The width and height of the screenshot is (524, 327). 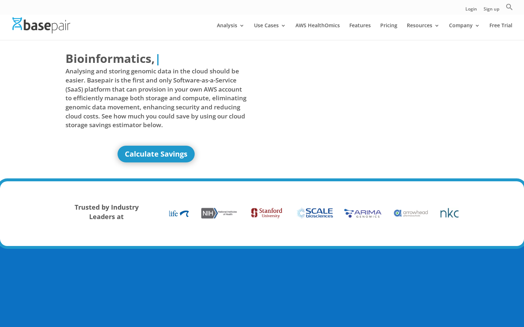 What do you see at coordinates (464, 31) in the screenshot?
I see `a: Company` at bounding box center [464, 31].